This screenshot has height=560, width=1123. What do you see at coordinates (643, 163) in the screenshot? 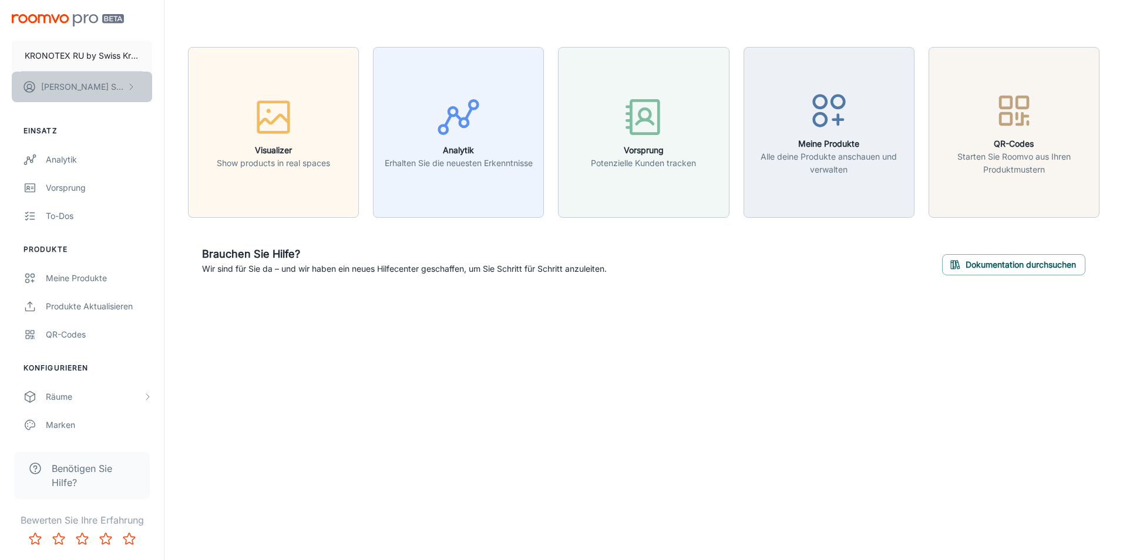
I see `p: Potenzielle Kunden tracken` at bounding box center [643, 163].